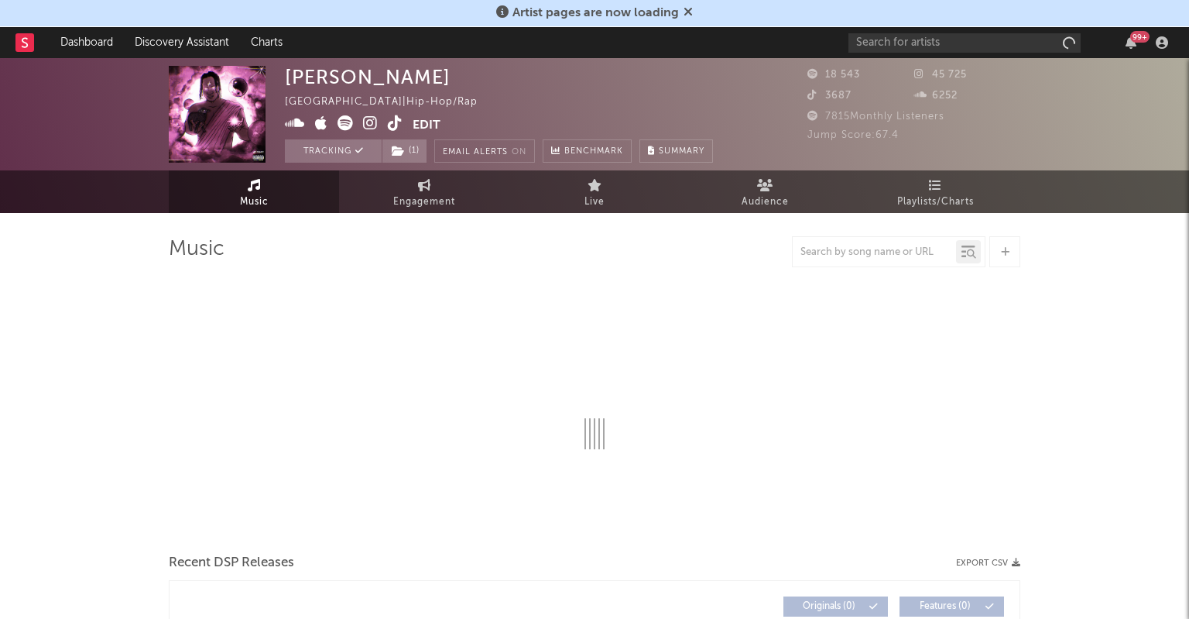 Image resolution: width=1189 pixels, height=619 pixels. Describe the element at coordinates (485, 151) in the screenshot. I see `button: Email AlertsOn` at that location.